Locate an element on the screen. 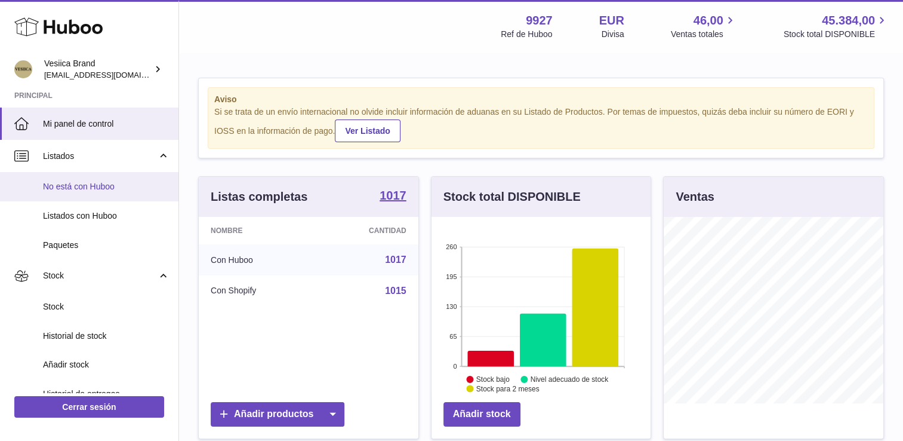 Image resolution: width=903 pixels, height=441 pixels. img: logistic@vesiica.com is located at coordinates (23, 69).